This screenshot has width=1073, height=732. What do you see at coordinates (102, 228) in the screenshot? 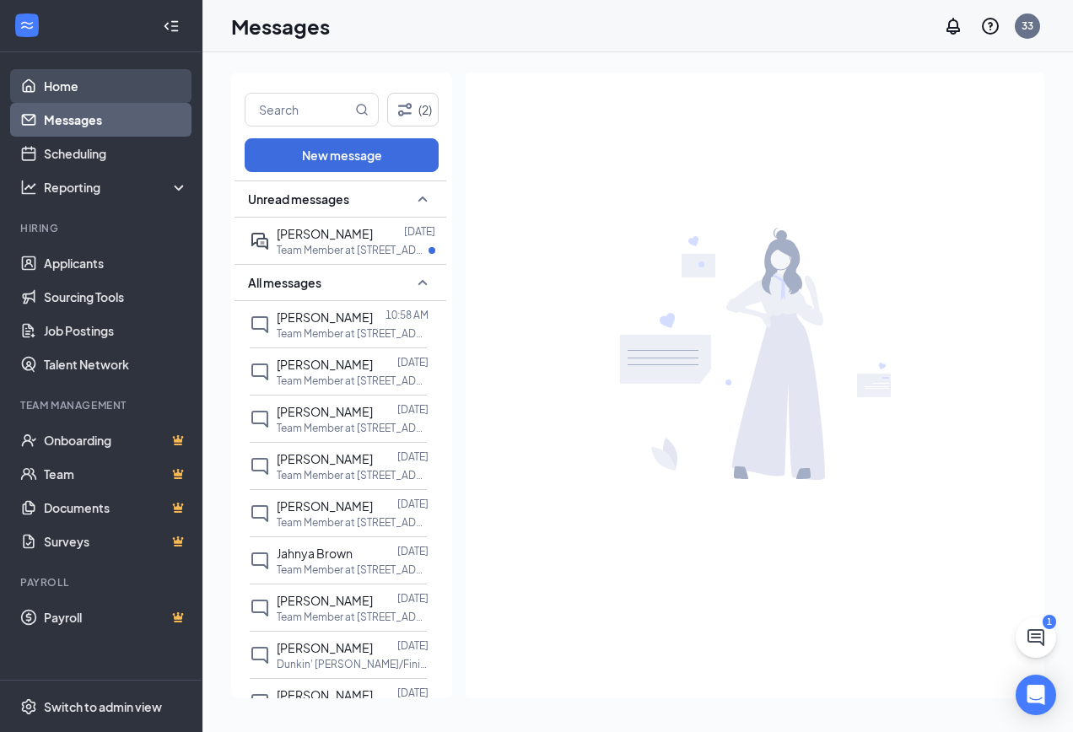
I see `div: Hiring` at bounding box center [102, 228].